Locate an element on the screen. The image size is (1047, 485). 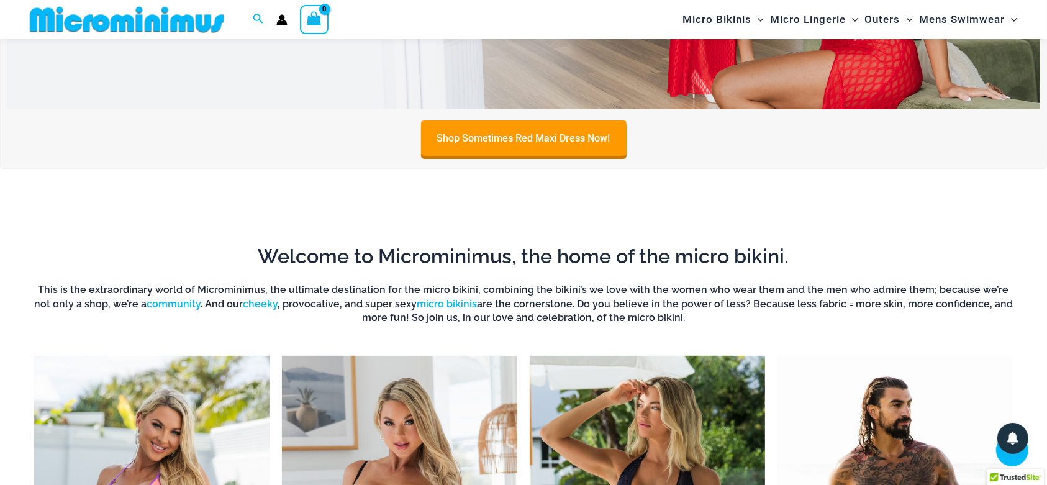
a: Search icon link is located at coordinates (258, 19).